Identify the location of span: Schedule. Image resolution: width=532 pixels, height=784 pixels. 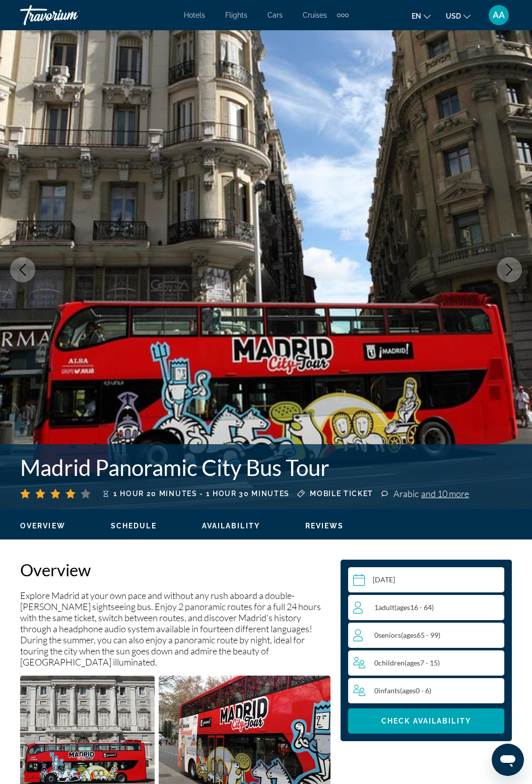
(134, 526).